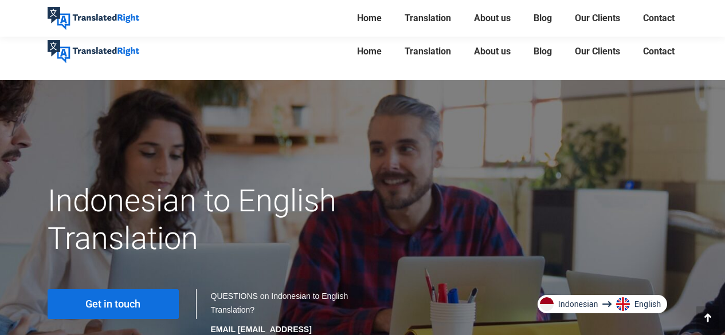  Describe the element at coordinates (602, 304) in the screenshot. I see `img: indonesian to english translation` at that location.